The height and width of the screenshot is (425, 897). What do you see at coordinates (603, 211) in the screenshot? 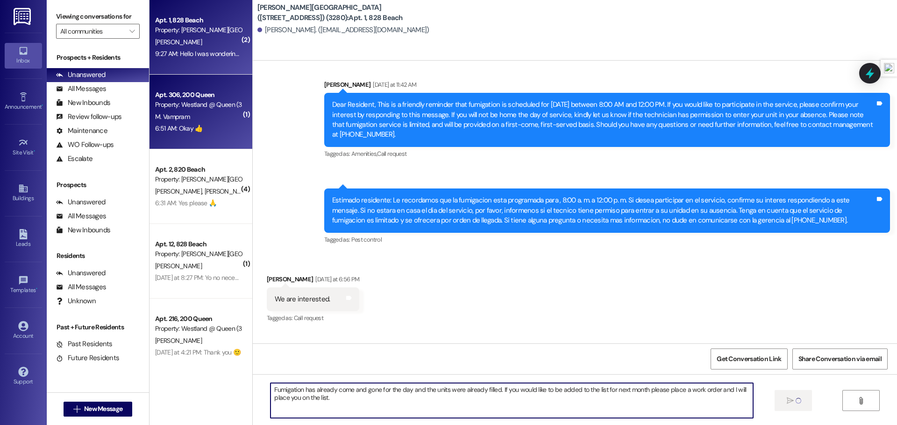
I see `div: Estimado residente: Le recordamos que la fumigacion esta programada para , 8:00 a. m. a 12:00 p. ...` at bounding box center [603, 211].